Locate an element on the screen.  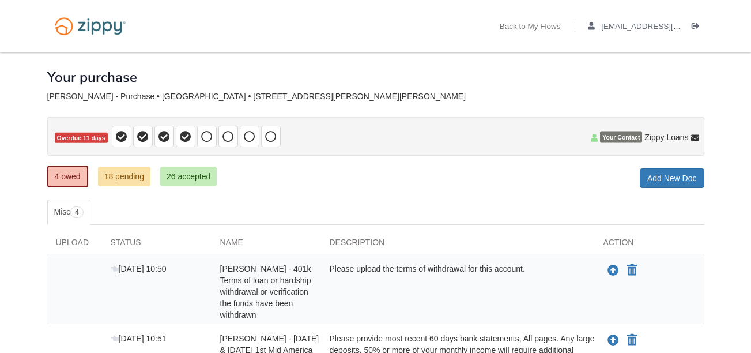
div: Upload is located at coordinates (74, 245).